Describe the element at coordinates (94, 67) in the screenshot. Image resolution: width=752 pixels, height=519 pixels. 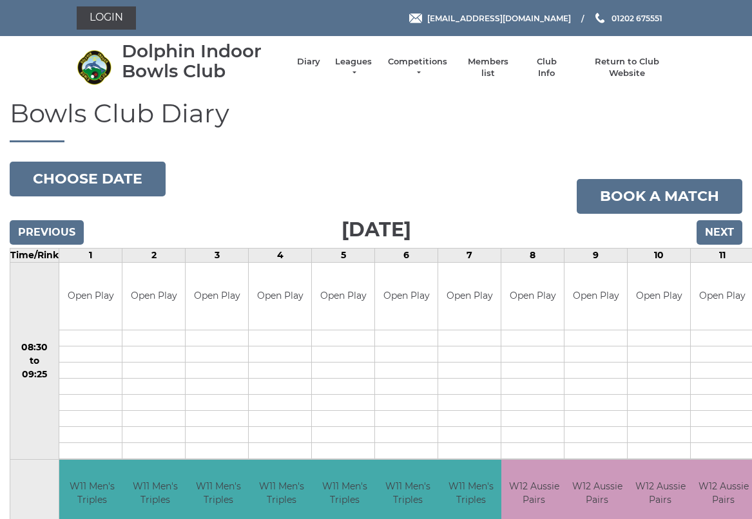
I see `img: Dolphin Indoor Bowls Club` at that location.